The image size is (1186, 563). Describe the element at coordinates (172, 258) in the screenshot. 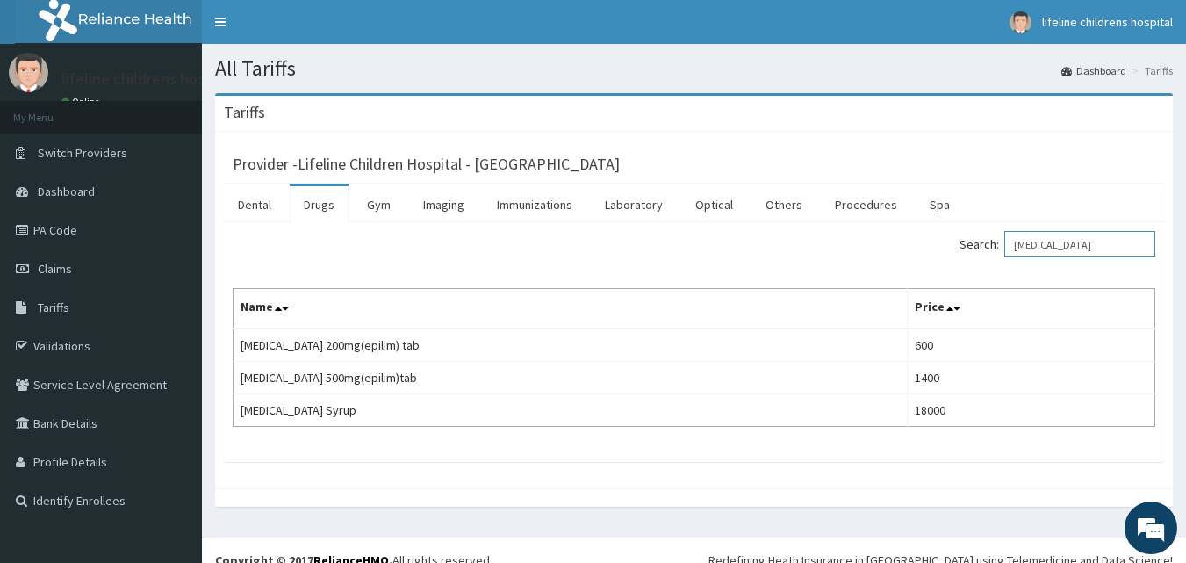

I see `span: We're online!` at that location.